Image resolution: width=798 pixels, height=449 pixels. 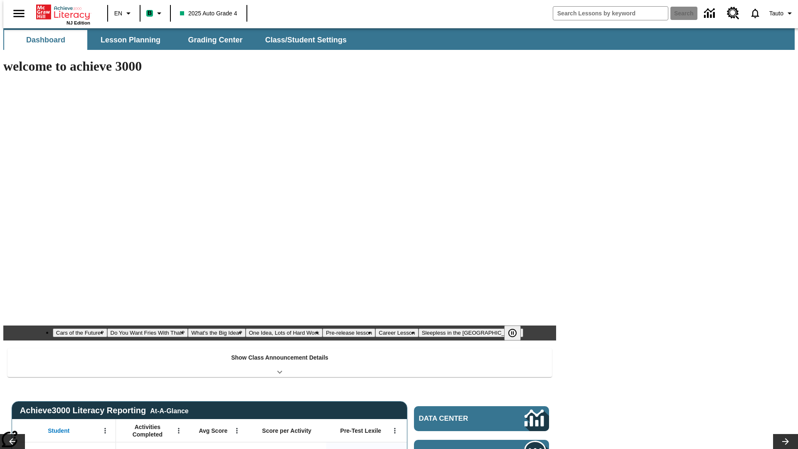 I want to click on span: Lesson Planning, so click(x=130, y=40).